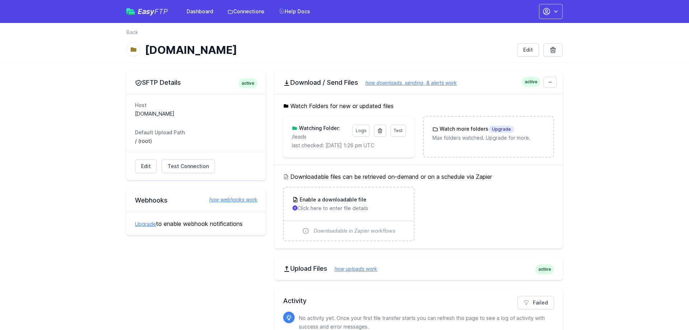  I want to click on a: Dashboard, so click(200, 11).